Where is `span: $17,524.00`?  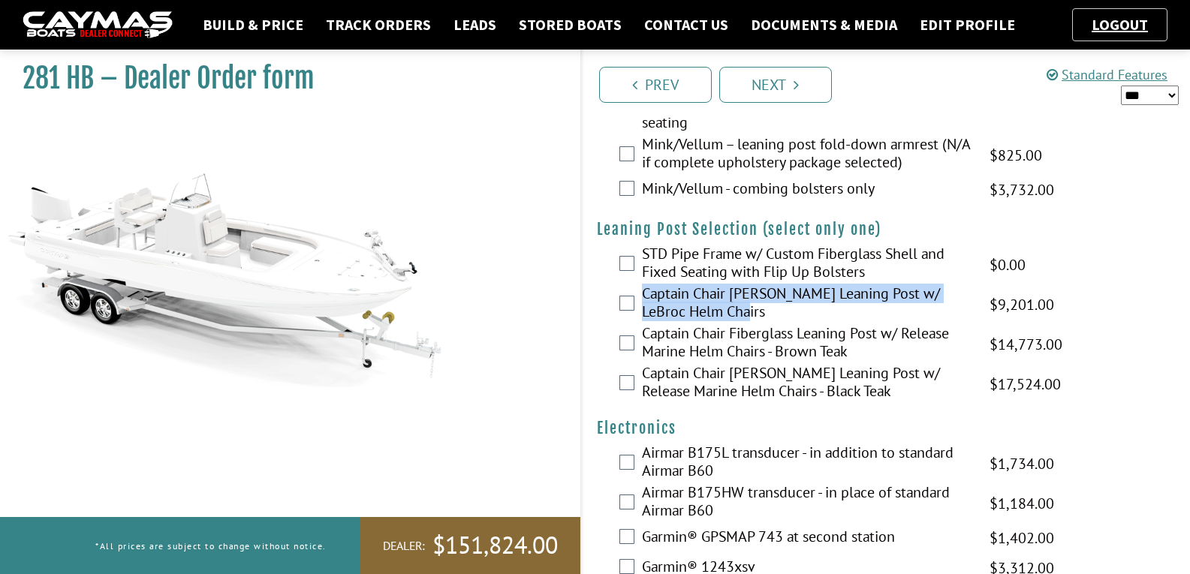
span: $17,524.00 is located at coordinates (1025, 384).